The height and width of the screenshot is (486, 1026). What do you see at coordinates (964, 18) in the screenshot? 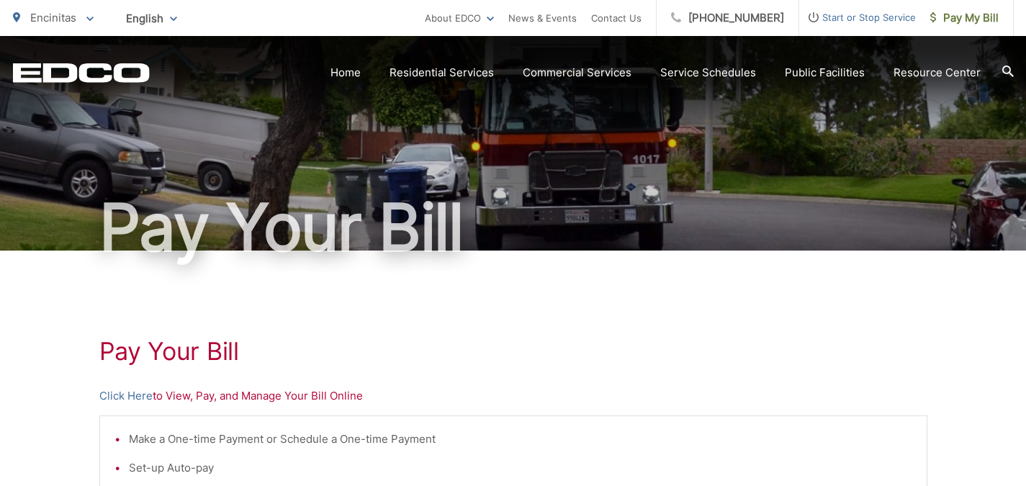
I see `span: Pay My Bill` at bounding box center [964, 18].